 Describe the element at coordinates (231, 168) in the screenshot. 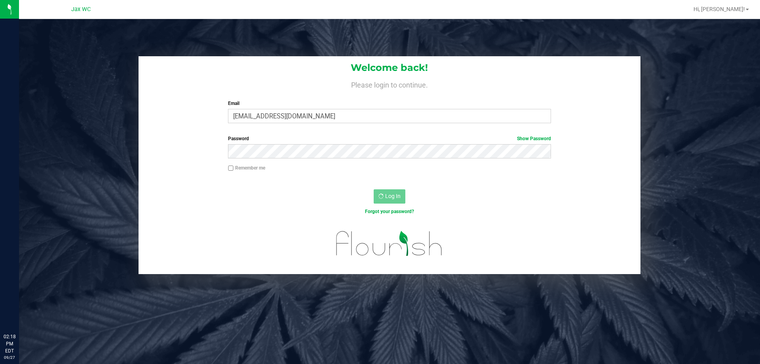

I see `input: Remember me` at that location.